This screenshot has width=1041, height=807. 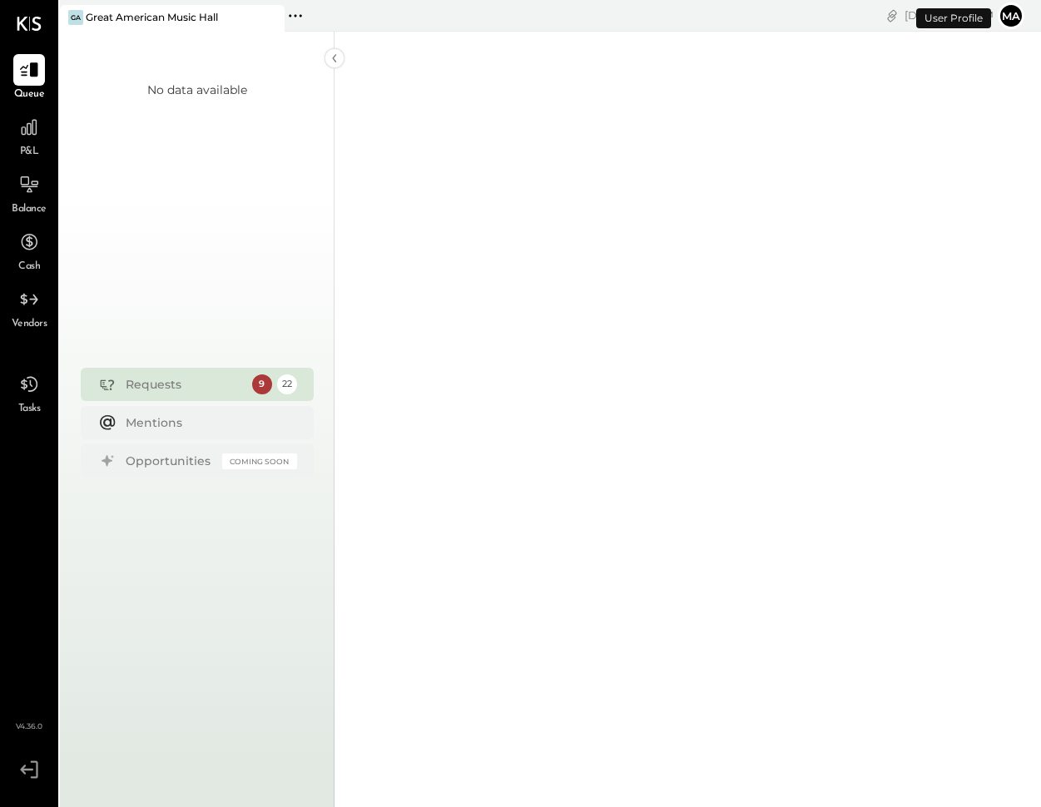 What do you see at coordinates (29, 325) in the screenshot?
I see `span: Vendors` at bounding box center [29, 325].